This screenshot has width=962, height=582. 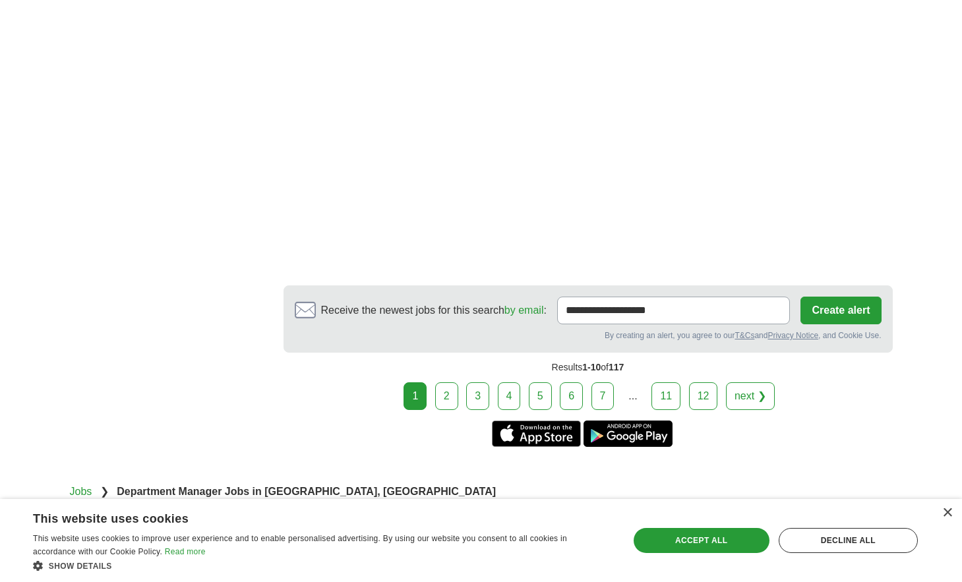 I want to click on a: Get the Android app, so click(x=628, y=434).